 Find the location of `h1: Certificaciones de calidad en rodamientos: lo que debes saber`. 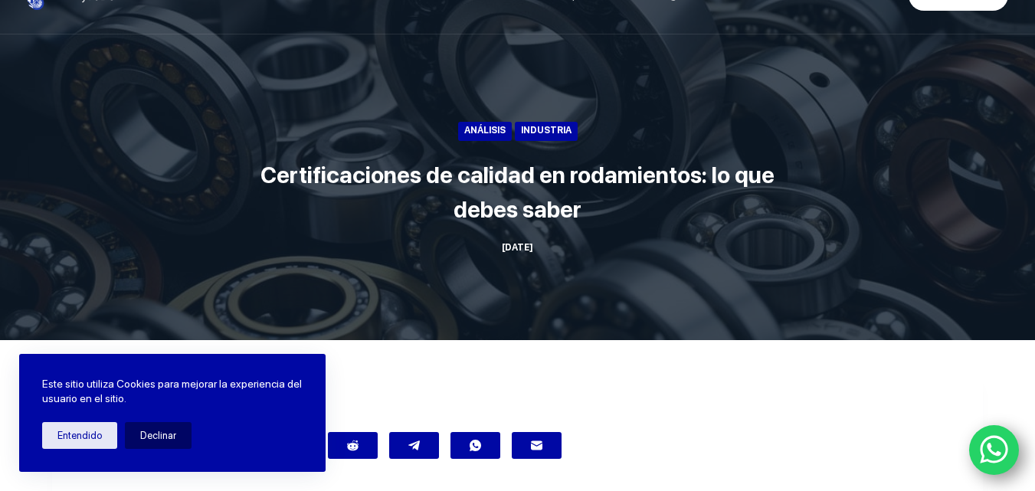

h1: Certificaciones de calidad en rodamientos: lo que debes saber is located at coordinates (518, 192).